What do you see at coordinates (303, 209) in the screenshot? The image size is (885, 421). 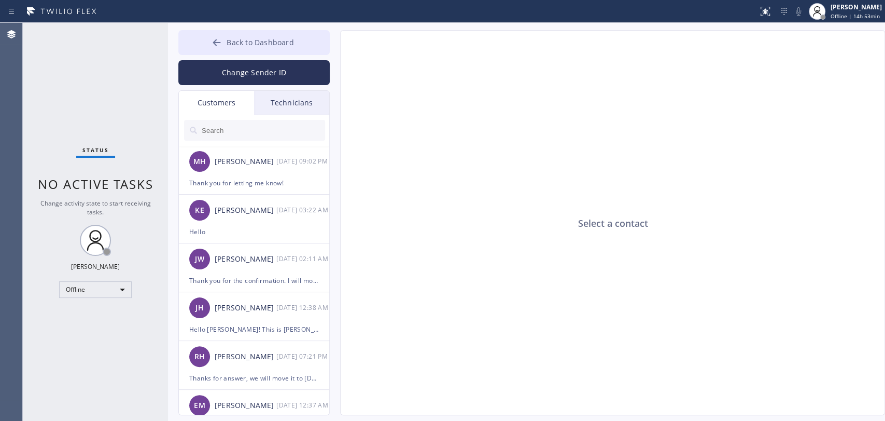 I see `div: 08/21/2025 9:22 AM` at bounding box center [303, 209].